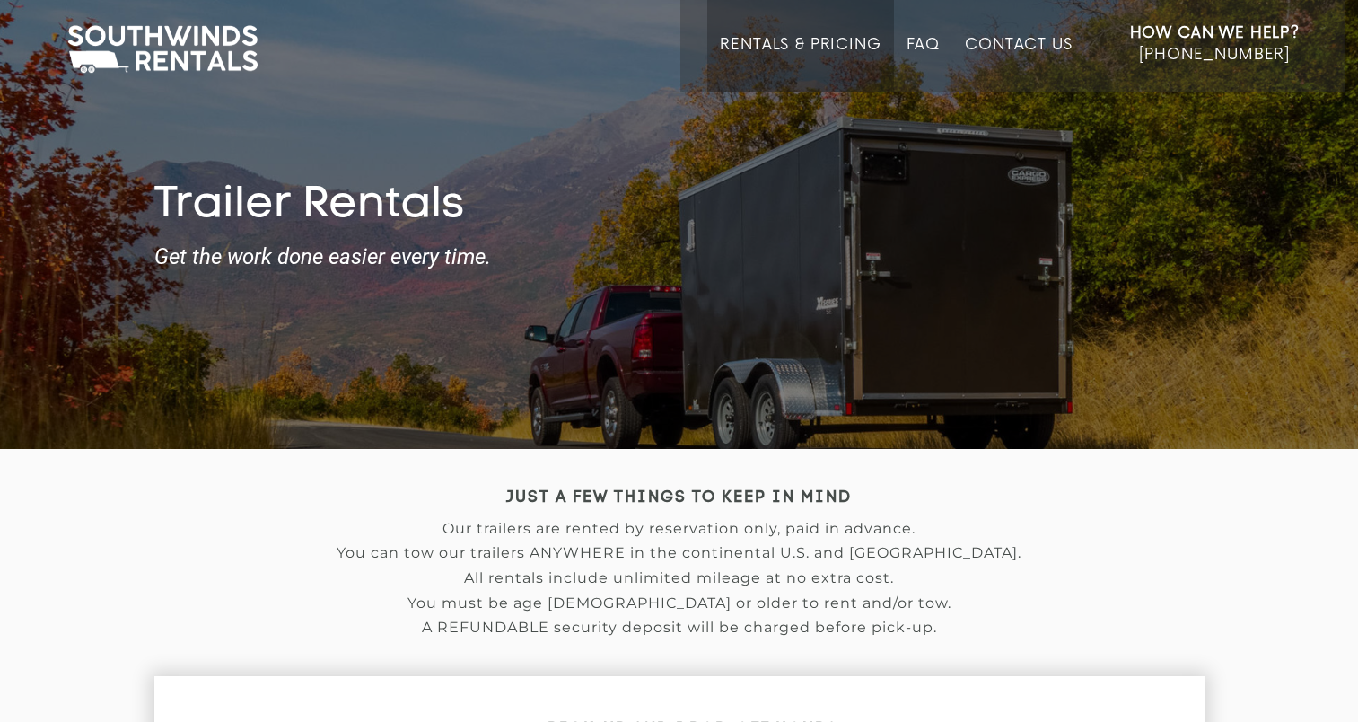  Describe the element at coordinates (1215, 33) in the screenshot. I see `strong: How Can We Help?` at that location.